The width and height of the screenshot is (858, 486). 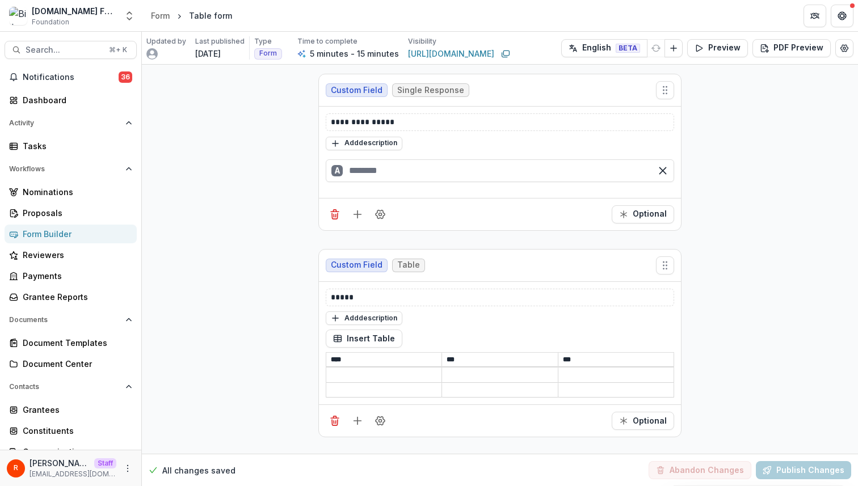 I want to click on span: Contacts, so click(x=65, y=387).